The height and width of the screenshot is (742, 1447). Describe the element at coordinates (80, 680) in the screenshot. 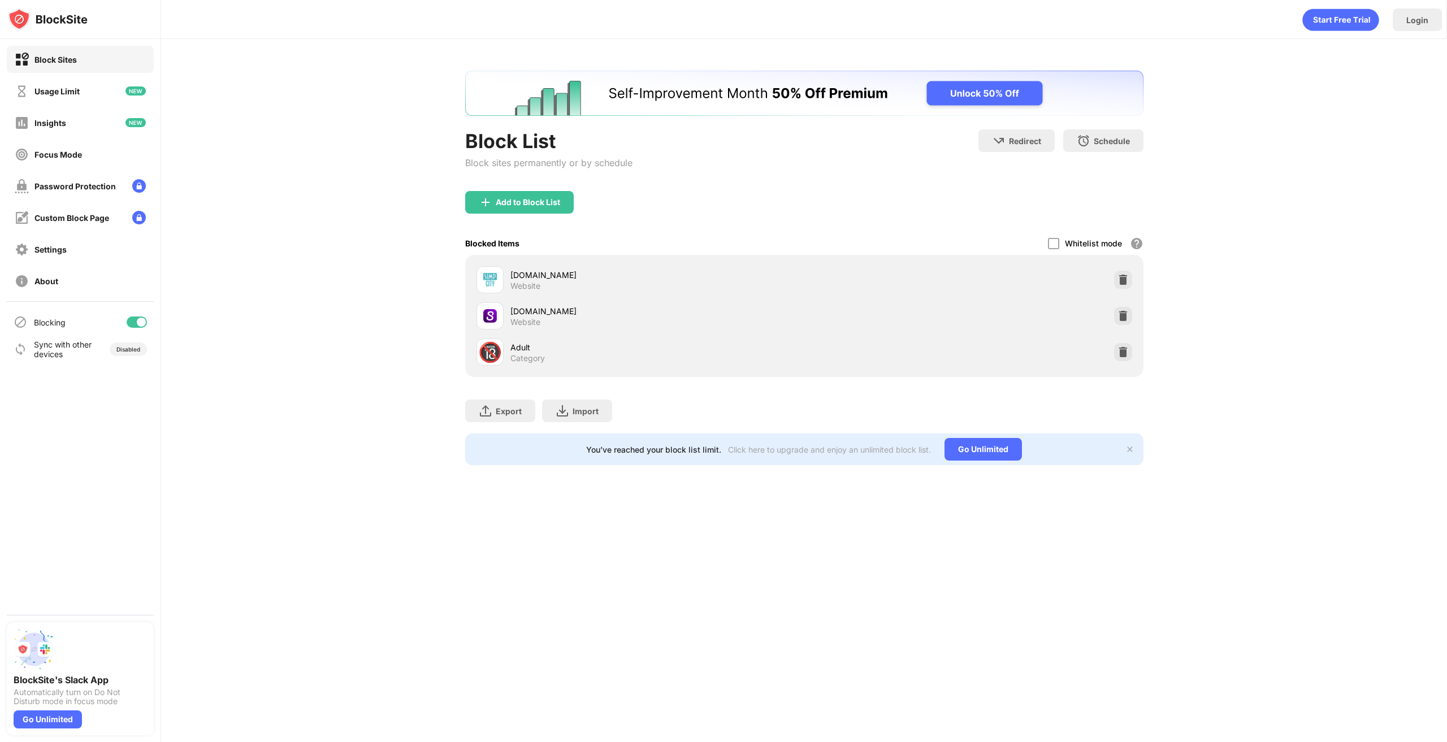

I see `div: BlockSite's Slack App` at that location.